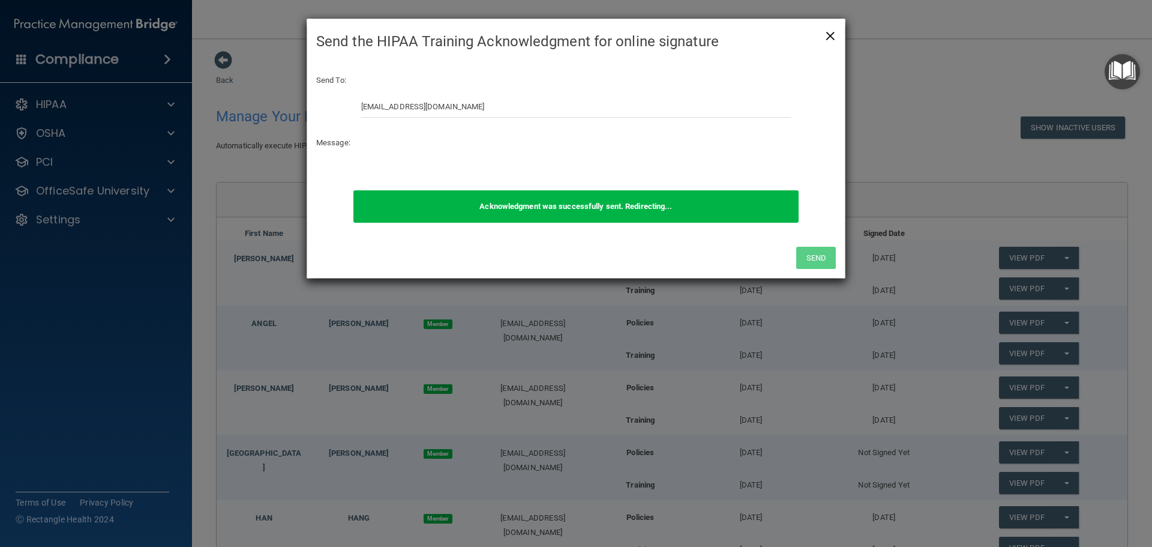 The height and width of the screenshot is (547, 1152). I want to click on input: Email Address, so click(576, 106).